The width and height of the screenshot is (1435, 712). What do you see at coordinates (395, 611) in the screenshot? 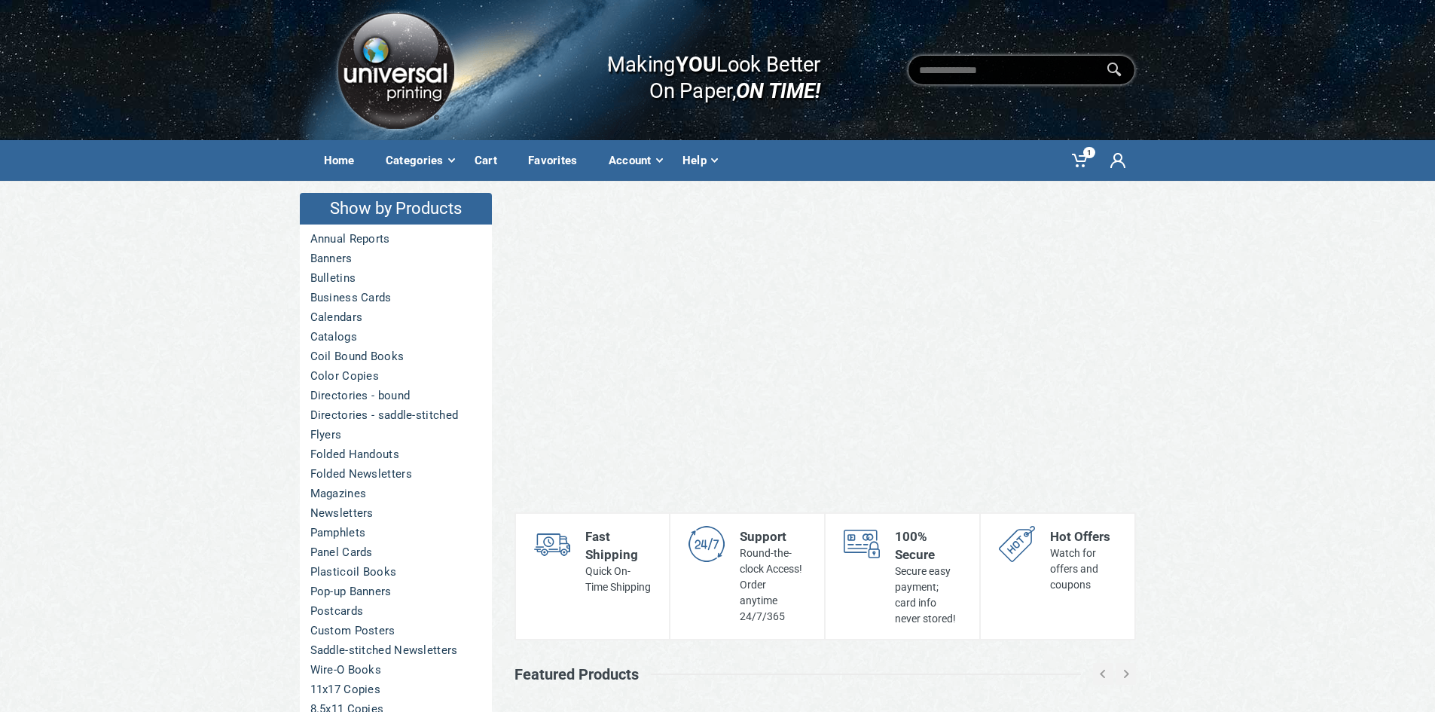
I see `a: Postcards` at bounding box center [395, 611].